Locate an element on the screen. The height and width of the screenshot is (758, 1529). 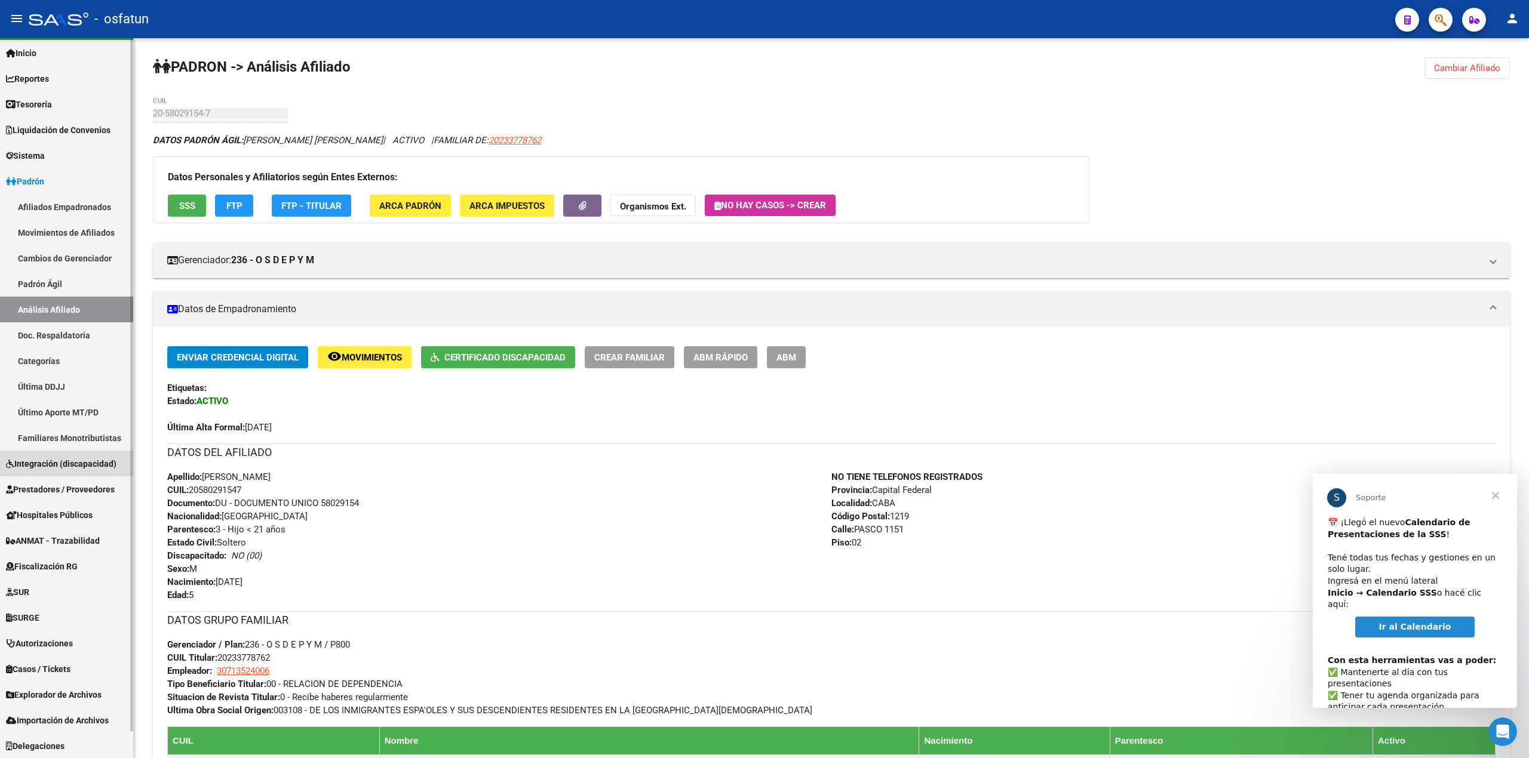
span: Delegaciones is located at coordinates (35, 746).